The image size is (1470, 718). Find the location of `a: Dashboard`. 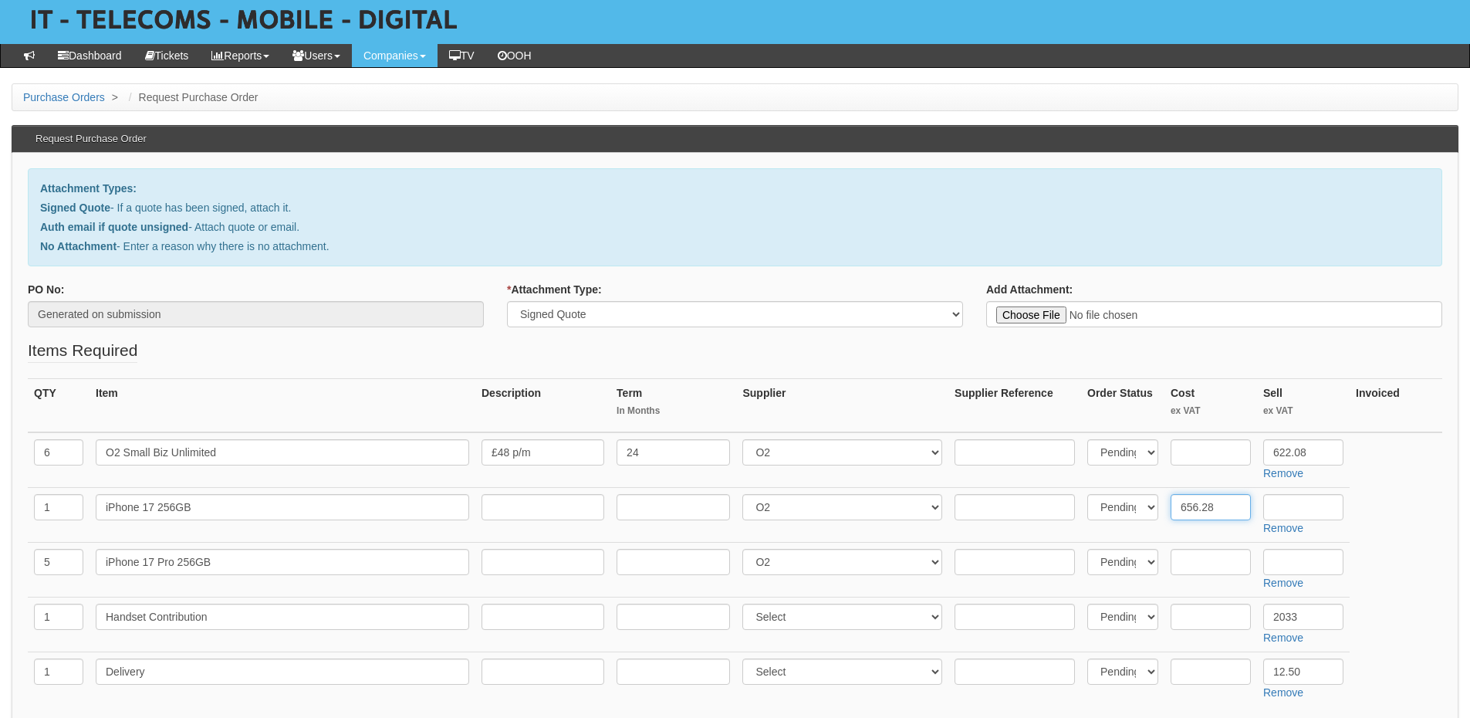

a: Dashboard is located at coordinates (90, 56).